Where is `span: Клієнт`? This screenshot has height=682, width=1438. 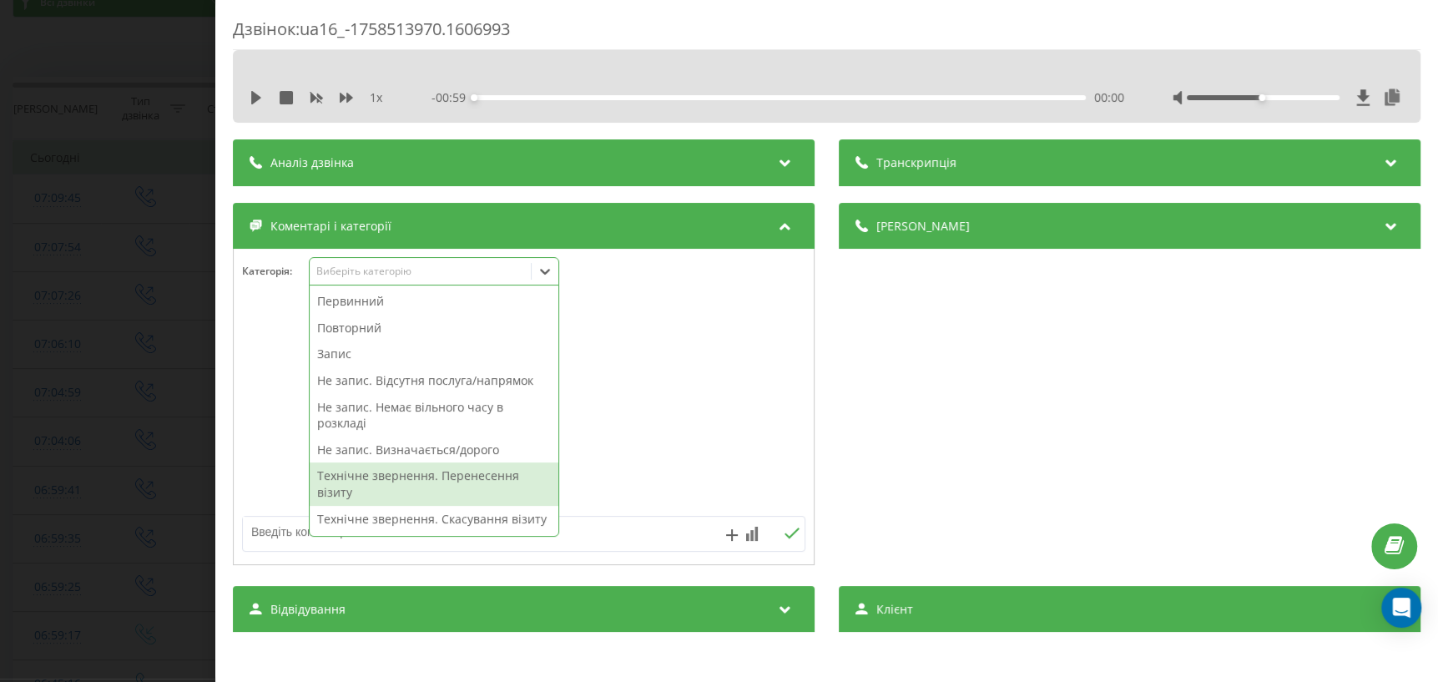
span: Клієнт is located at coordinates (894, 609).